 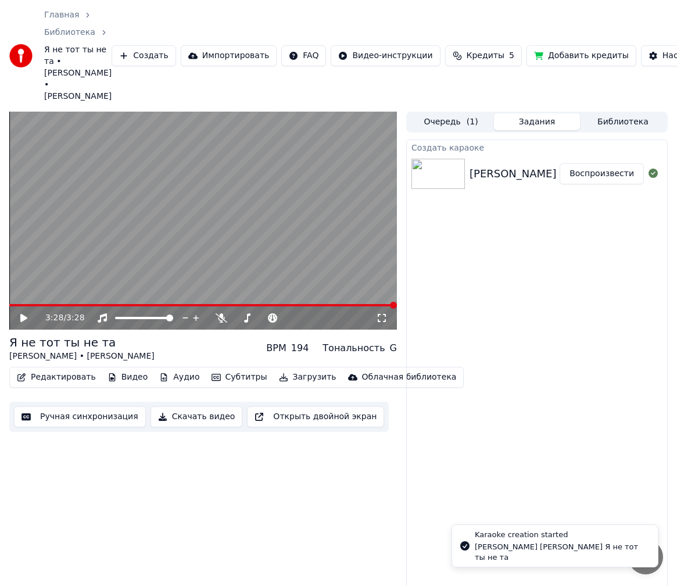 What do you see at coordinates (56, 377) in the screenshot?
I see `button: Редактировать` at bounding box center [56, 377].